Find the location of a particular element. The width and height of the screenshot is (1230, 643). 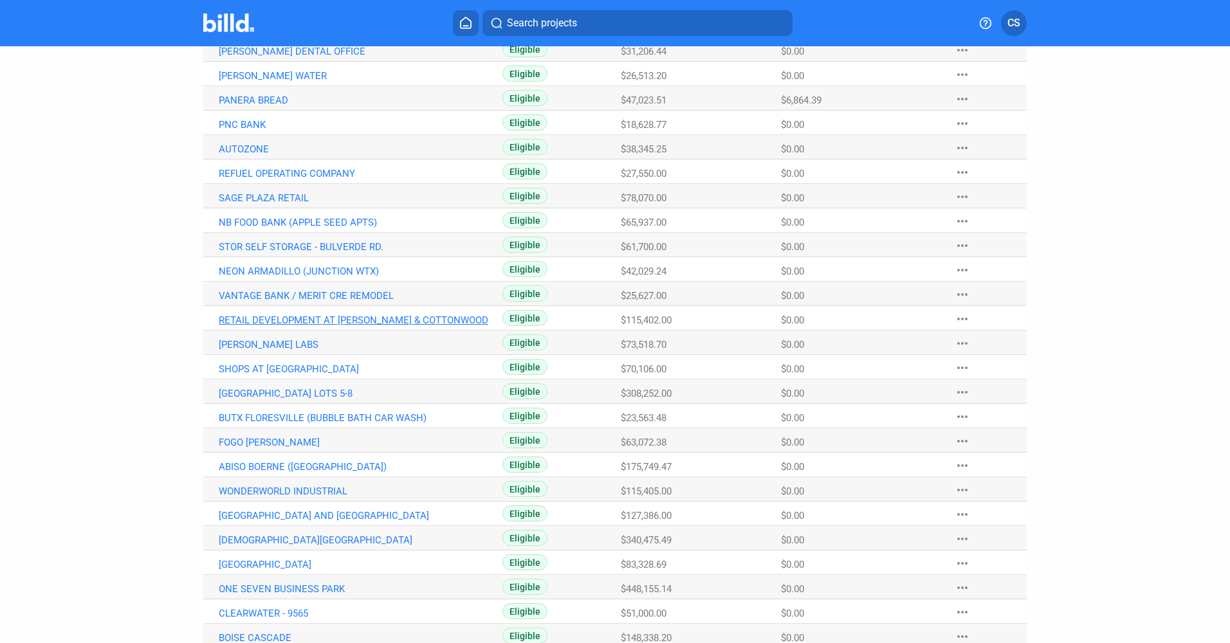

span: $308,252.00 is located at coordinates (646, 394).